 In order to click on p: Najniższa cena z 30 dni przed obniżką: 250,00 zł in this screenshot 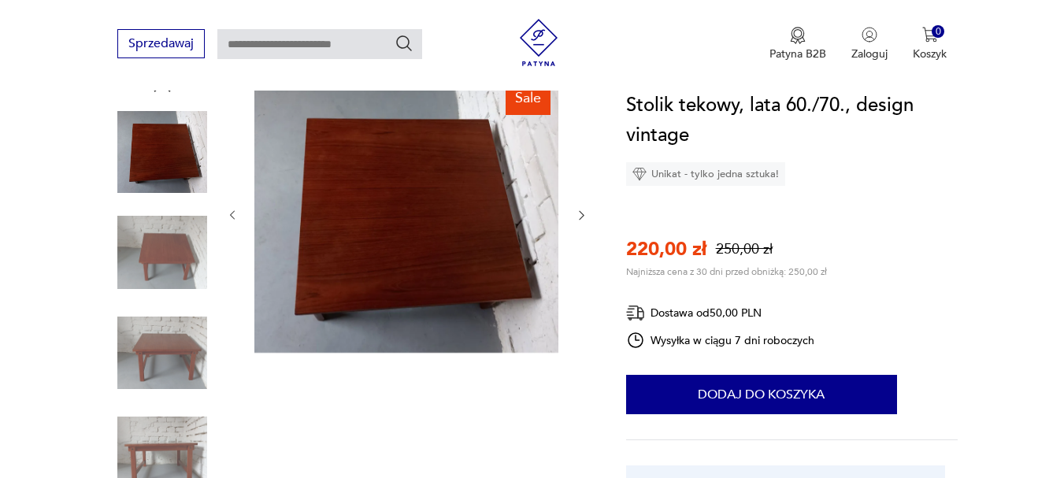, I will do `click(726, 272)`.